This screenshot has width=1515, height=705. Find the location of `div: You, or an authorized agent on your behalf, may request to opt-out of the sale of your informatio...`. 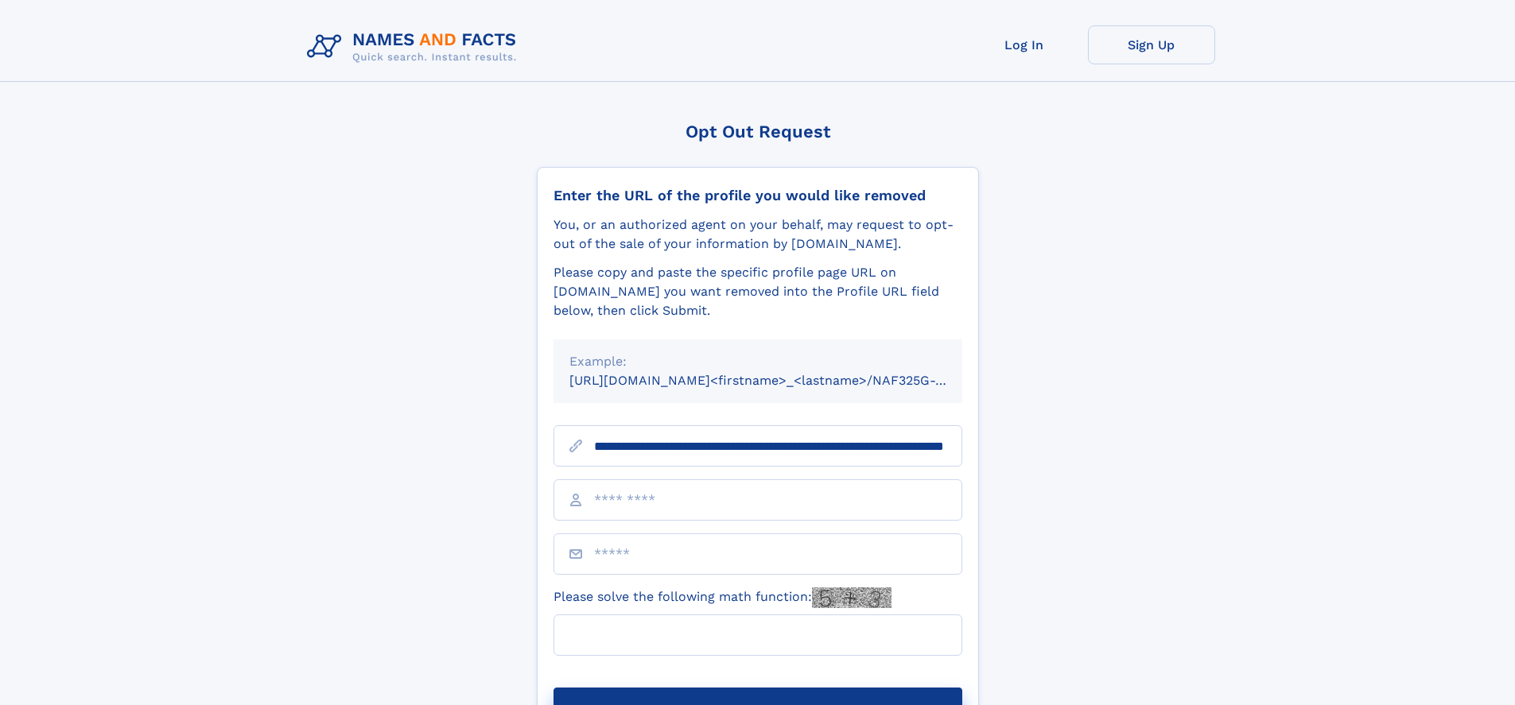

div: You, or an authorized agent on your behalf, may request to opt-out of the sale of your informatio... is located at coordinates (758, 235).